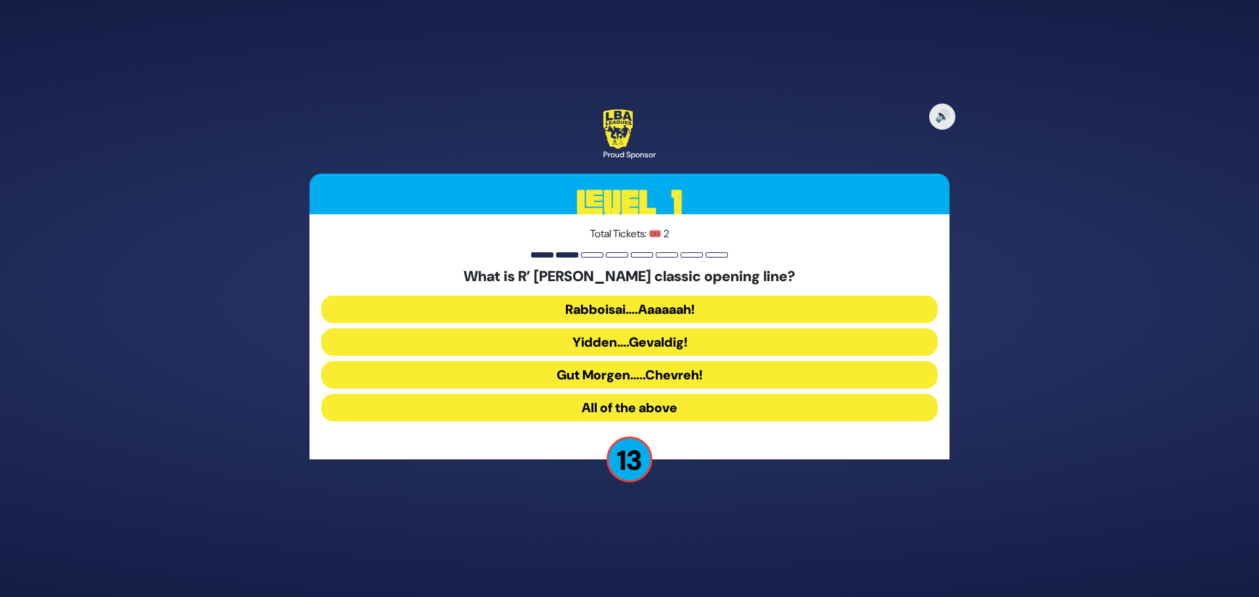 Image resolution: width=1259 pixels, height=597 pixels. What do you see at coordinates (629, 155) in the screenshot?
I see `div: Proud Sponsor` at bounding box center [629, 155].